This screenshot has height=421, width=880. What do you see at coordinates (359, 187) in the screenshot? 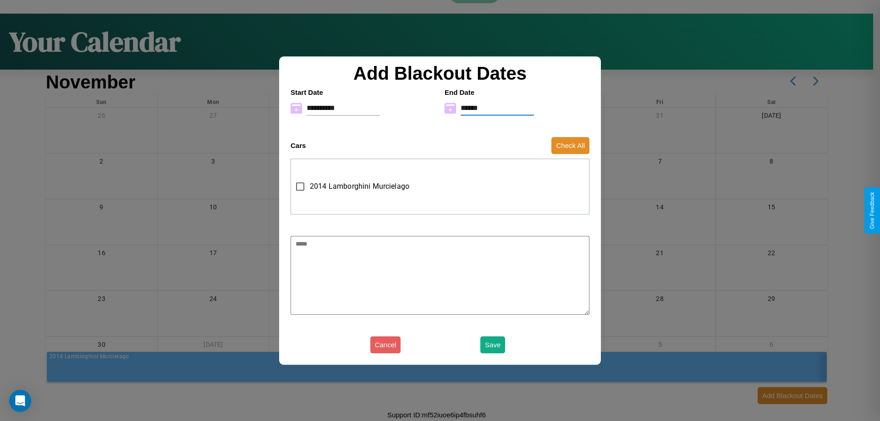
I see `span: 2014 Lamborghini Murcielago` at bounding box center [359, 187].